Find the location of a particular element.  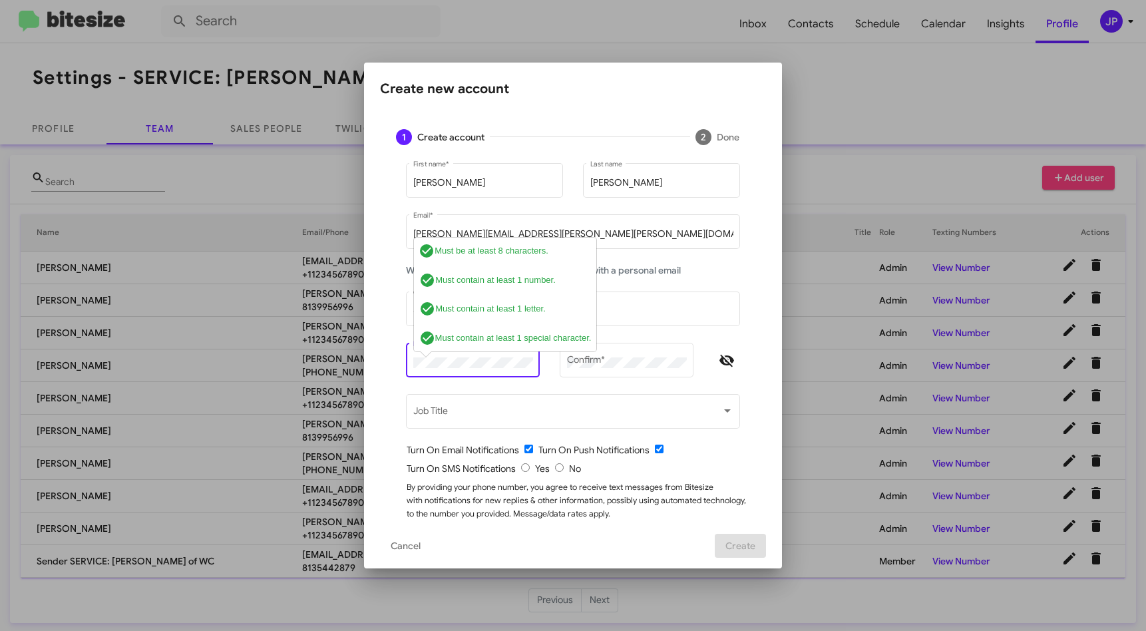

label: Must be at least 8 characters. is located at coordinates (505, 251).